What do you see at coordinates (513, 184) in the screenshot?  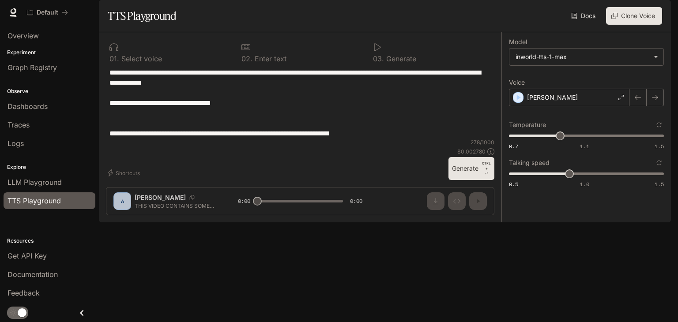 I see `span: 0.5` at bounding box center [513, 184].